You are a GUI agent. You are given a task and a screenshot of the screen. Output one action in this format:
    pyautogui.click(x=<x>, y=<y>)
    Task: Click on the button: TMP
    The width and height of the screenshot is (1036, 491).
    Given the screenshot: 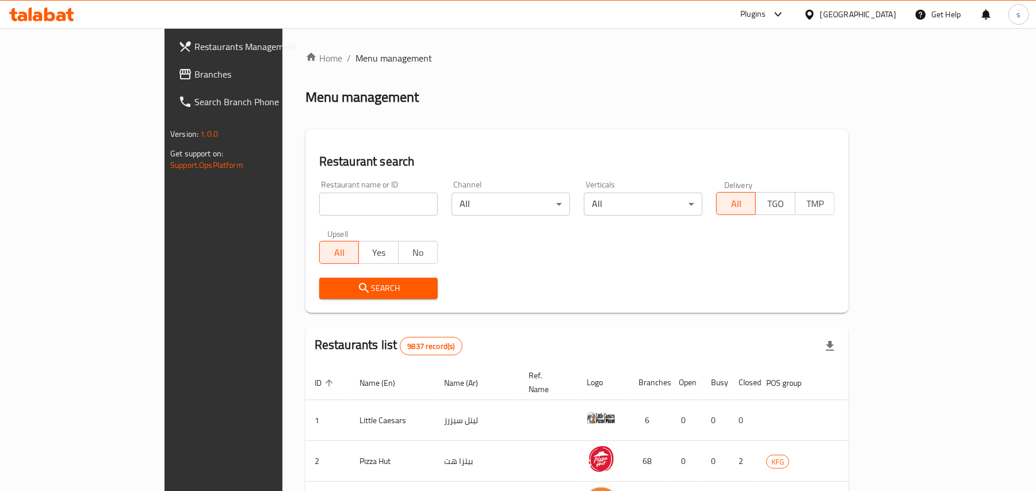 What is the action you would take?
    pyautogui.click(x=814, y=204)
    